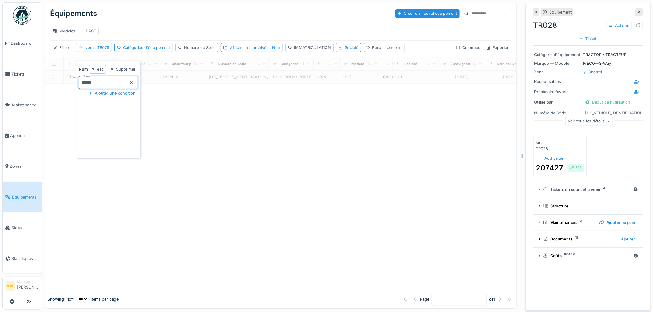  Describe the element at coordinates (62, 48) in the screenshot. I see `div: Filtres` at that location.